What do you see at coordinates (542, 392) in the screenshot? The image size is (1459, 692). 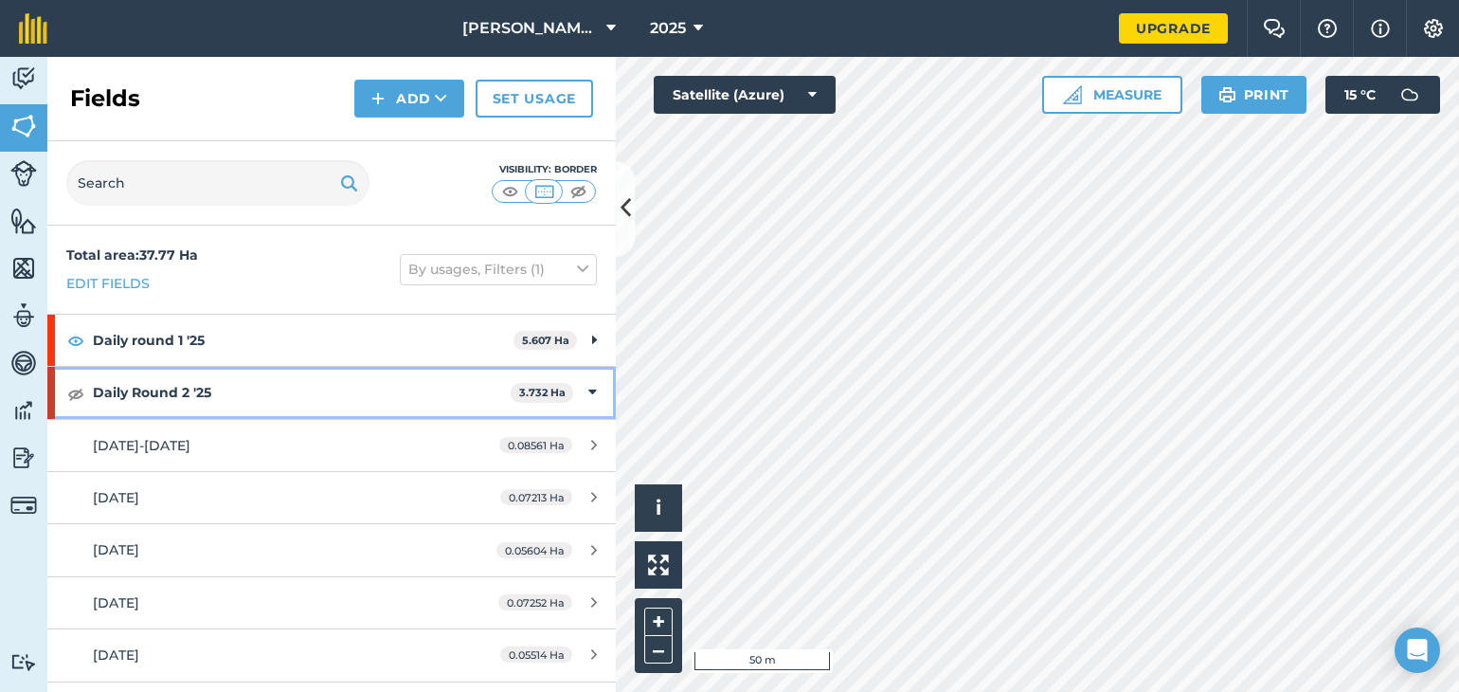 I see `strong: 3.732 Ha` at bounding box center [542, 392].